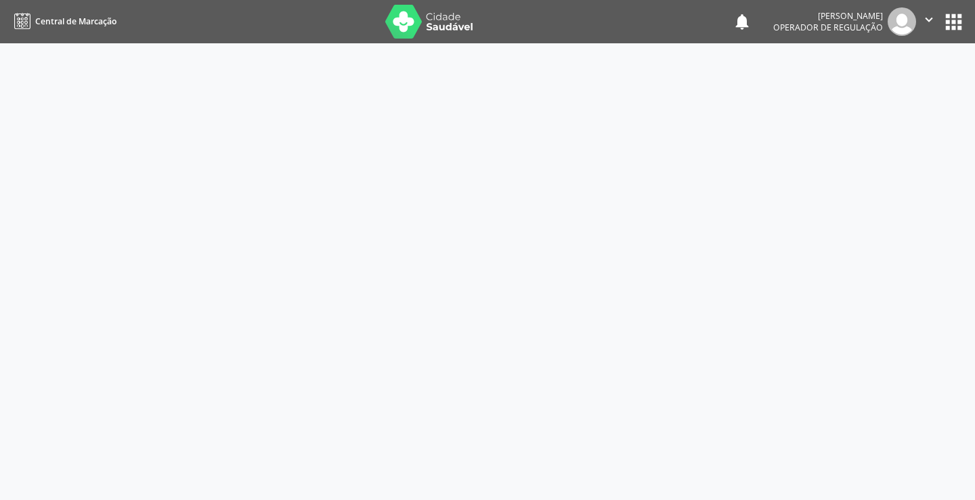 The height and width of the screenshot is (500, 975). I want to click on a: Central de Marcação, so click(63, 21).